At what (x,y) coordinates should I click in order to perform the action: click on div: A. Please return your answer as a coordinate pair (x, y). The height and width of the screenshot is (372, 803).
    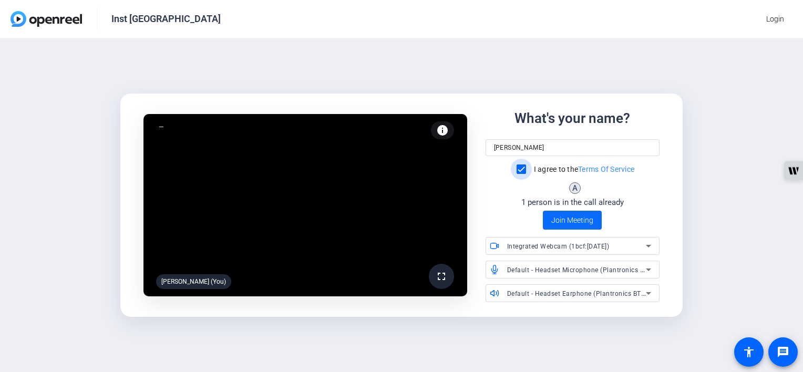
    Looking at the image, I should click on (575, 188).